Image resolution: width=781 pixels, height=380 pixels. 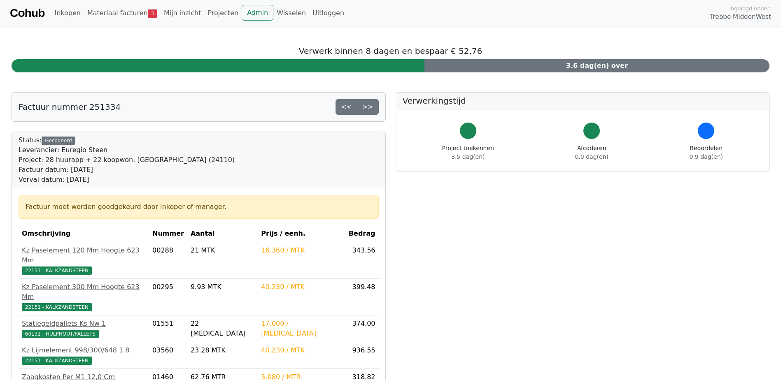 What do you see at coordinates (740, 17) in the screenshot?
I see `span: Trebbe MiddenWest` at bounding box center [740, 17].